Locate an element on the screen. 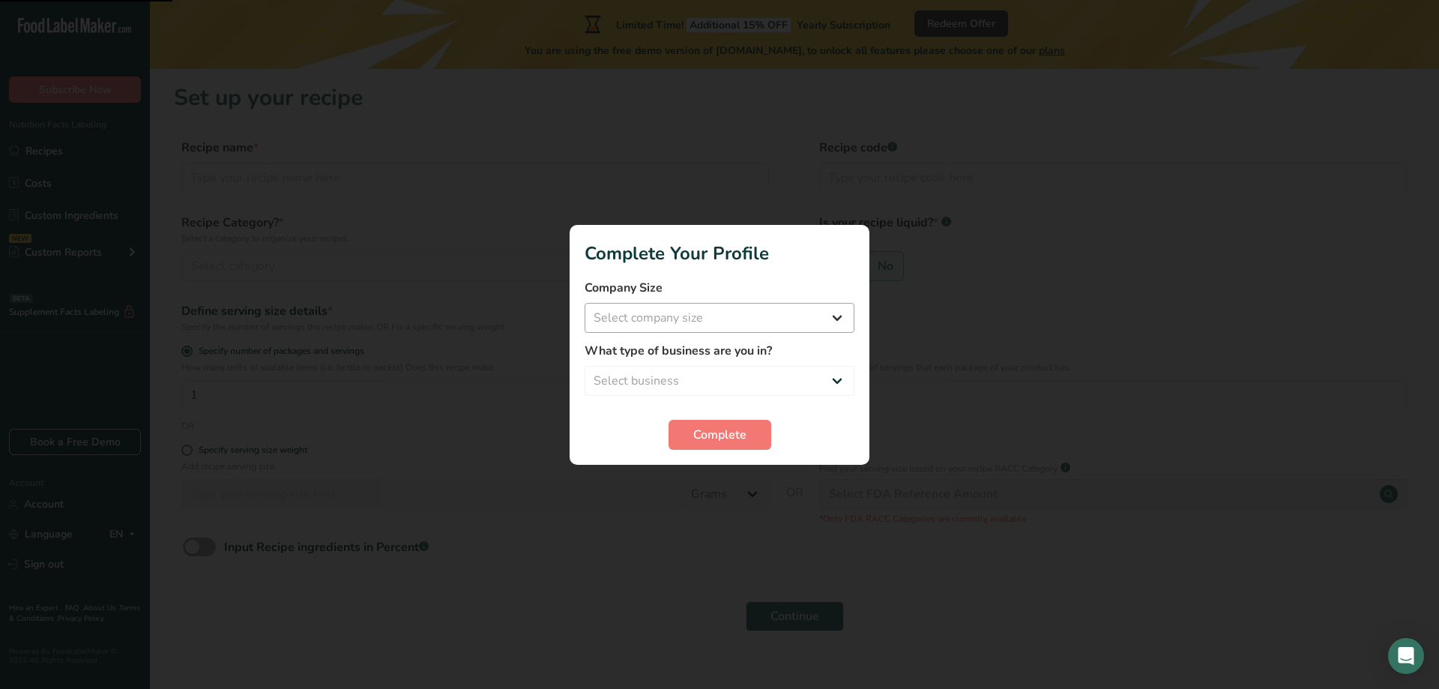 The width and height of the screenshot is (1439, 689). div: Open Intercom Messenger is located at coordinates (1406, 656).